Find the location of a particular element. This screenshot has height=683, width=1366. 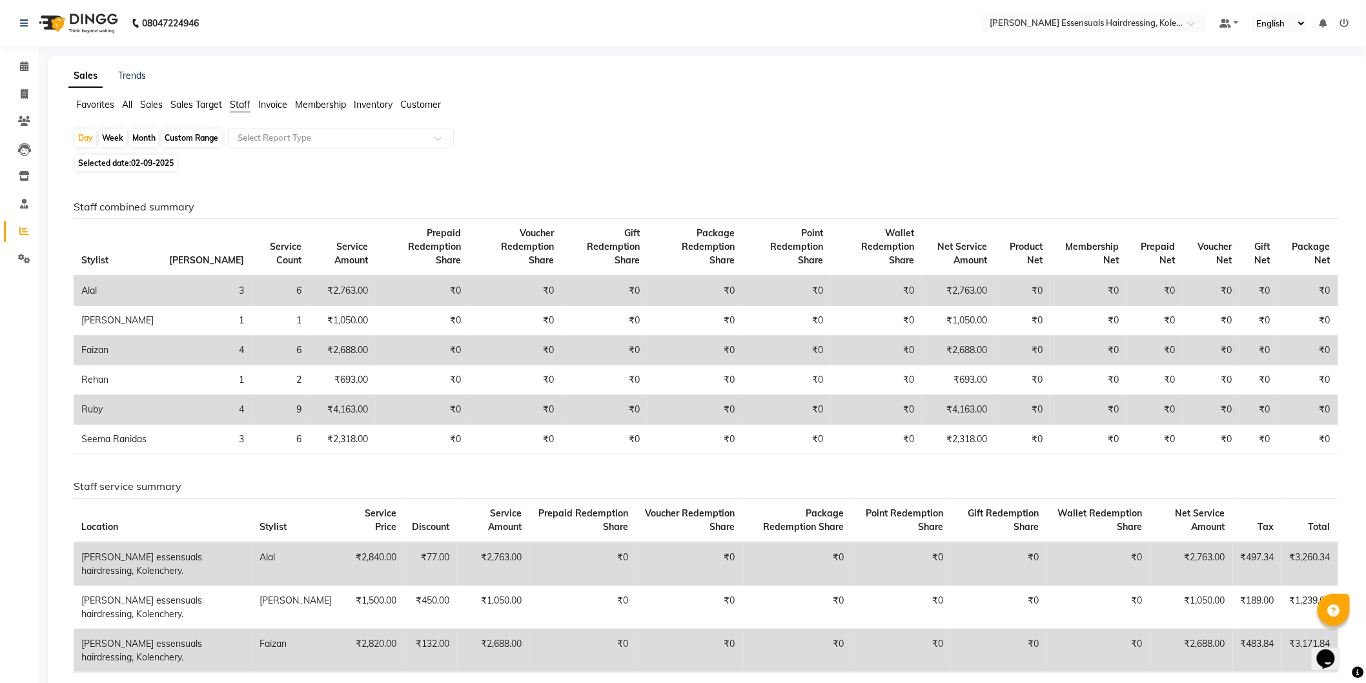

td: Alal is located at coordinates (118, 291).